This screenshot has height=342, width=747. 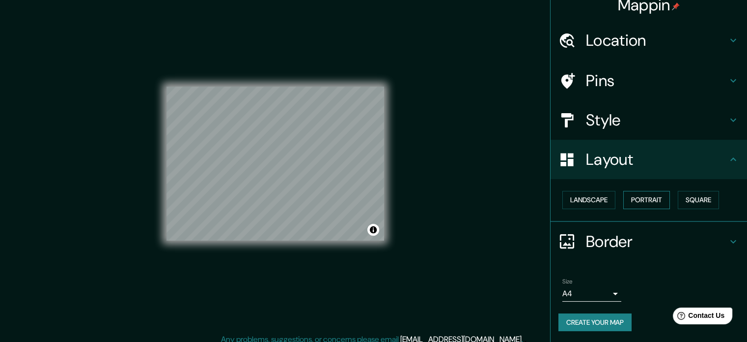 What do you see at coordinates (649, 81) in the screenshot?
I see `div: Pins` at bounding box center [649, 81].